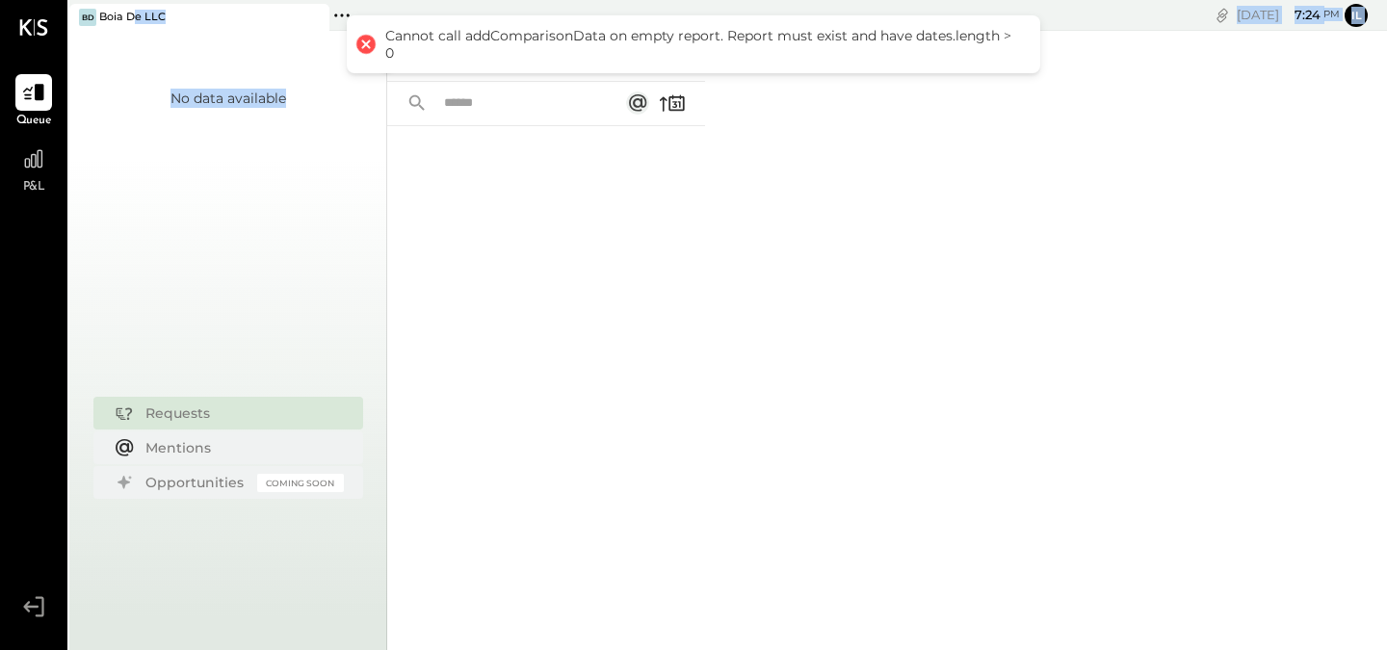 This screenshot has height=650, width=1387. Describe the element at coordinates (1301, 14) in the screenshot. I see `span: 7 : 24` at that location.